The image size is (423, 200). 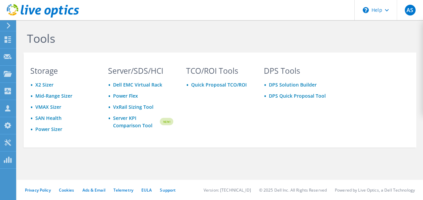 I want to click on a: SAN Health, so click(x=48, y=118).